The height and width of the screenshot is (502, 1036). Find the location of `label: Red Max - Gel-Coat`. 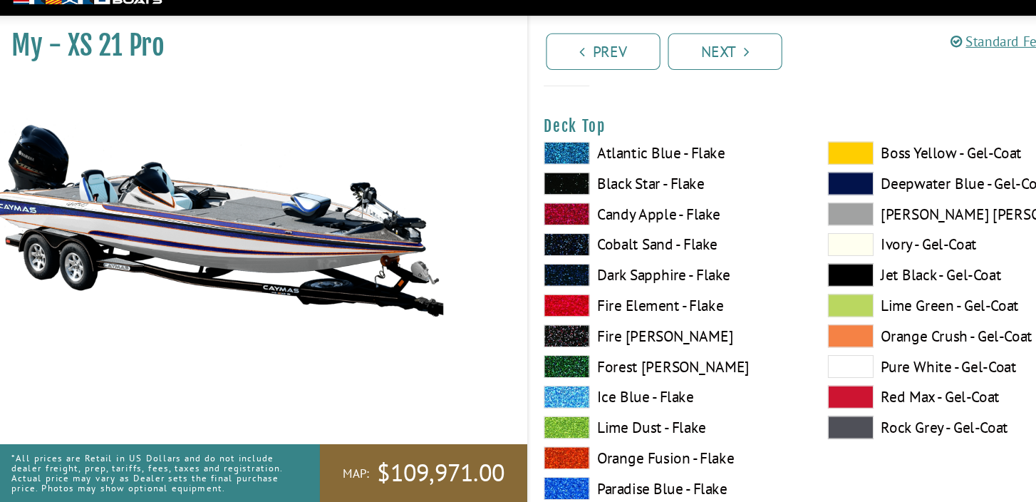

label: Red Max - Gel-Coat is located at coordinates (904, 403).